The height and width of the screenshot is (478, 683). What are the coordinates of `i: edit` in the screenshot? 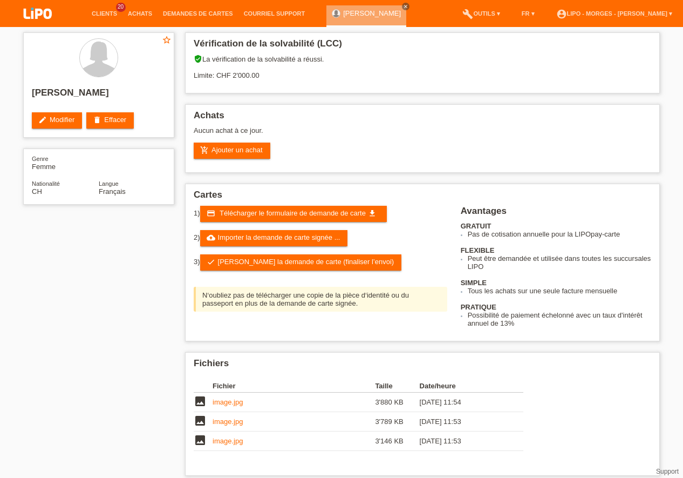 It's located at (43, 120).